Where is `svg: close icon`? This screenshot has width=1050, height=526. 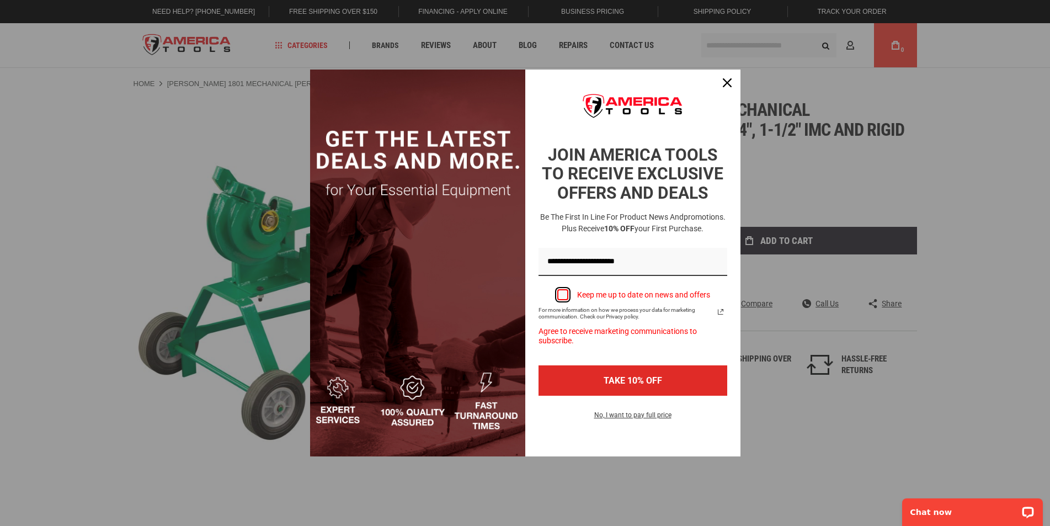 svg: close icon is located at coordinates (728, 83).